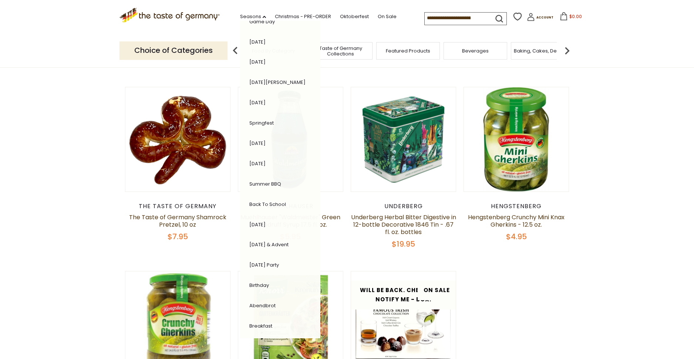 This screenshot has width=694, height=359. I want to click on a: On Sale, so click(387, 17).